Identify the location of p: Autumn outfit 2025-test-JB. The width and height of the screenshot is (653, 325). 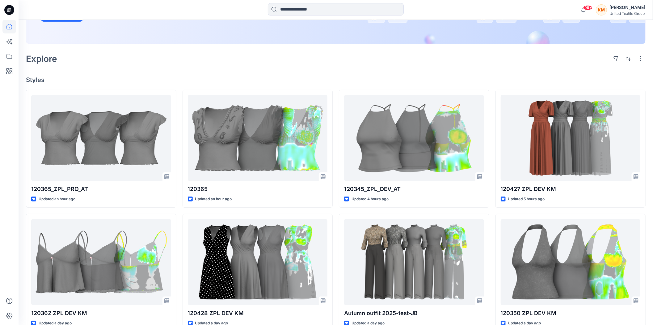
(414, 313).